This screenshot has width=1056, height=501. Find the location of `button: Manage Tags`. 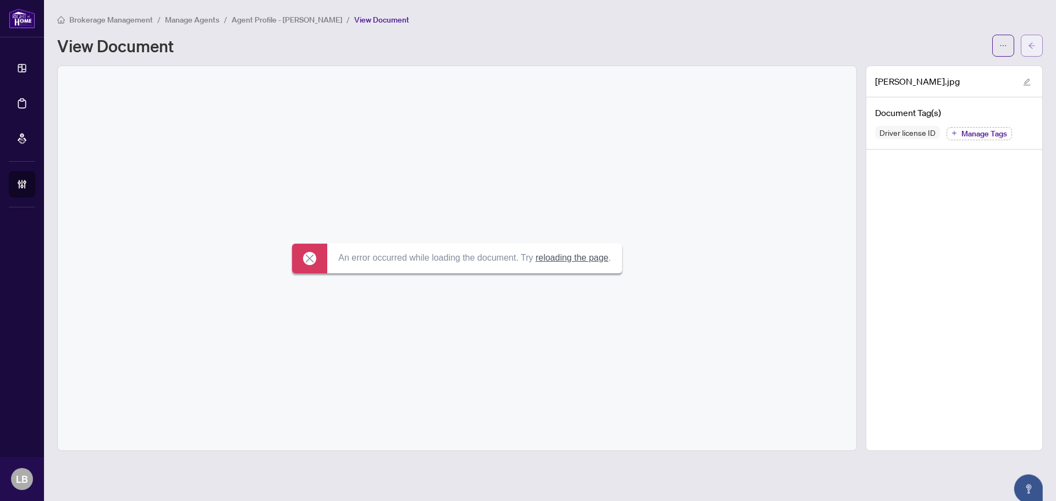

button: Manage Tags is located at coordinates (979, 134).